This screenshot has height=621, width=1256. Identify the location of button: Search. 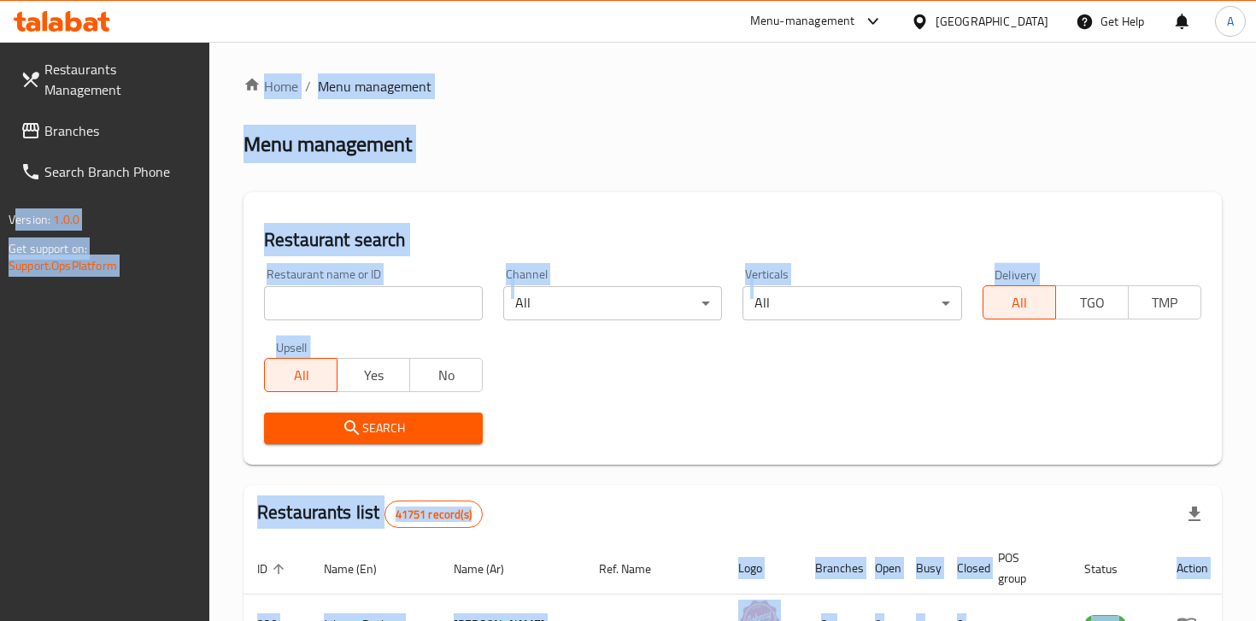
(373, 428).